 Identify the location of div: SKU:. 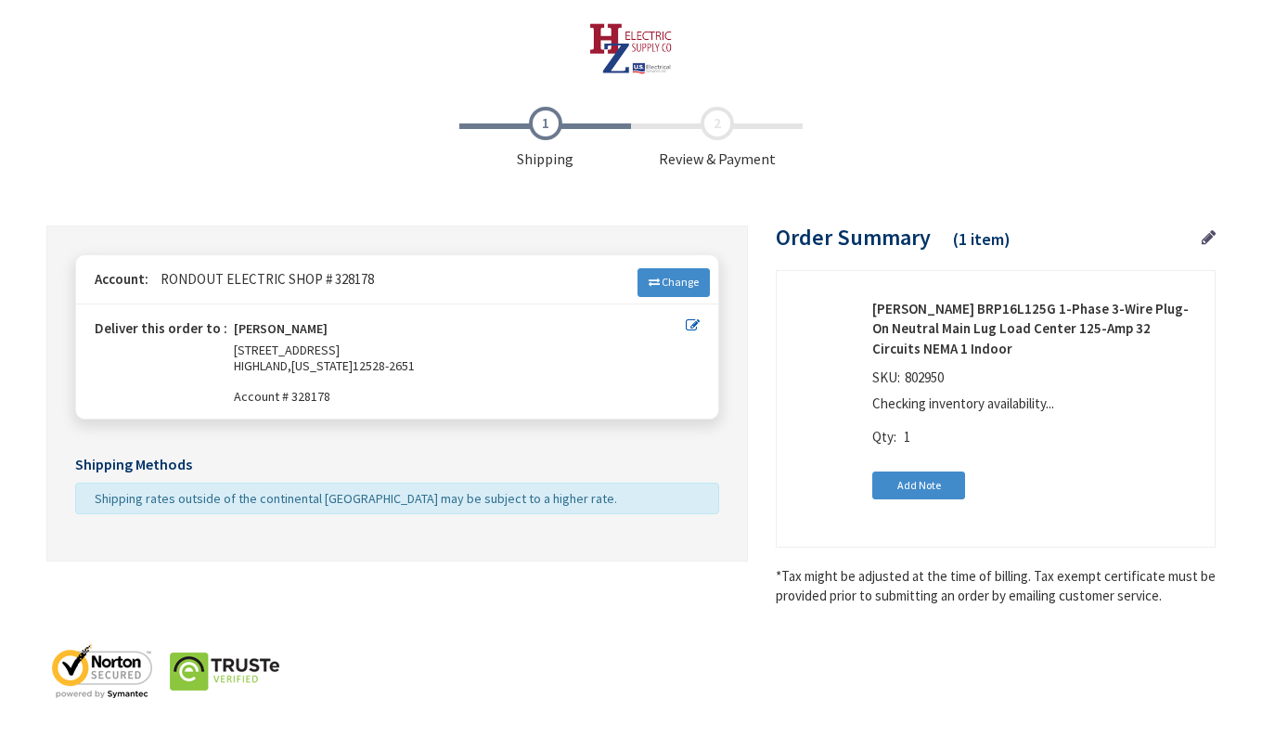
(910, 380).